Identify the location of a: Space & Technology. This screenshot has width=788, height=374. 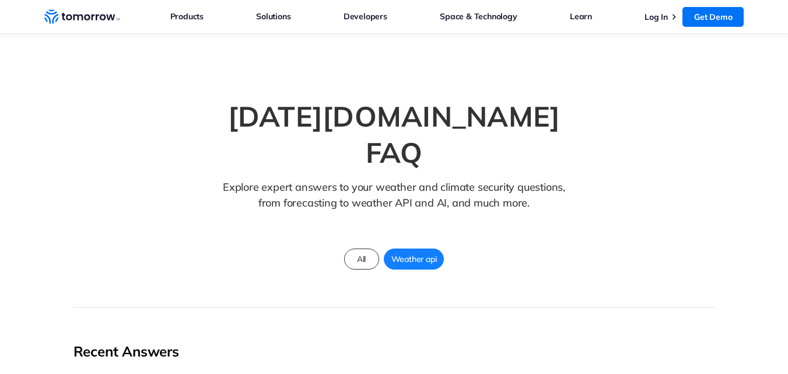
(478, 16).